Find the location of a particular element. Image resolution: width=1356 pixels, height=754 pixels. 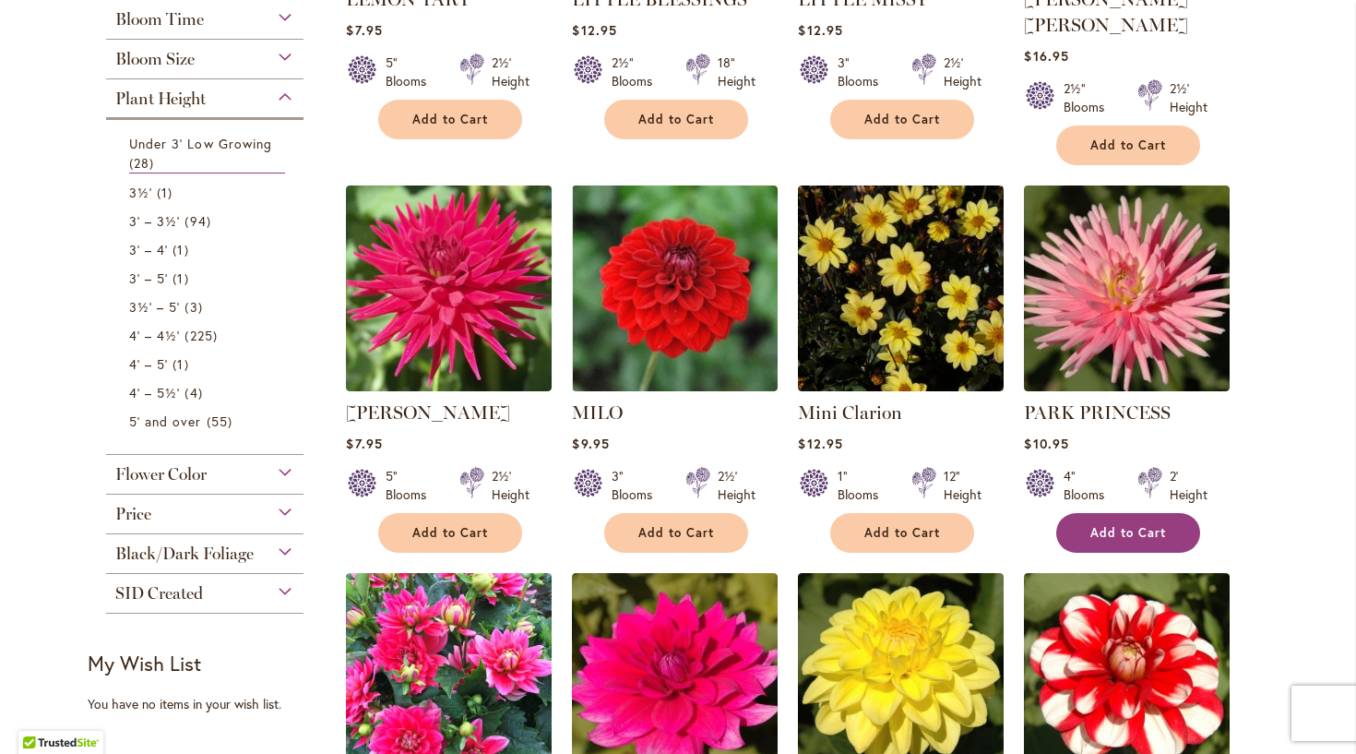

div: You have no items in your wish list. is located at coordinates (210, 704).